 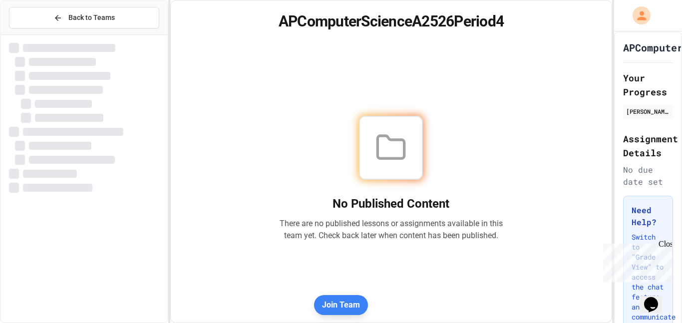 What do you see at coordinates (391, 21) in the screenshot?
I see `h1: APComputerScienceA2526Period4` at bounding box center [391, 21].